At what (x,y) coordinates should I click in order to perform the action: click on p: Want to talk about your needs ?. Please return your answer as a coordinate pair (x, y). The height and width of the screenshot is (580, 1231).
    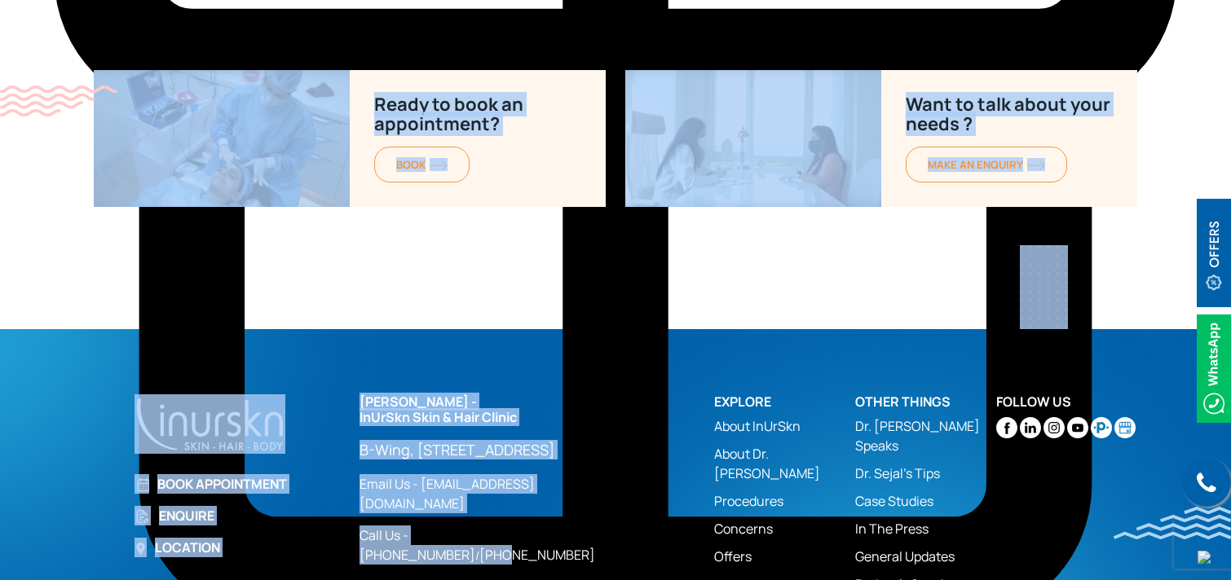
    Looking at the image, I should click on (1009, 114).